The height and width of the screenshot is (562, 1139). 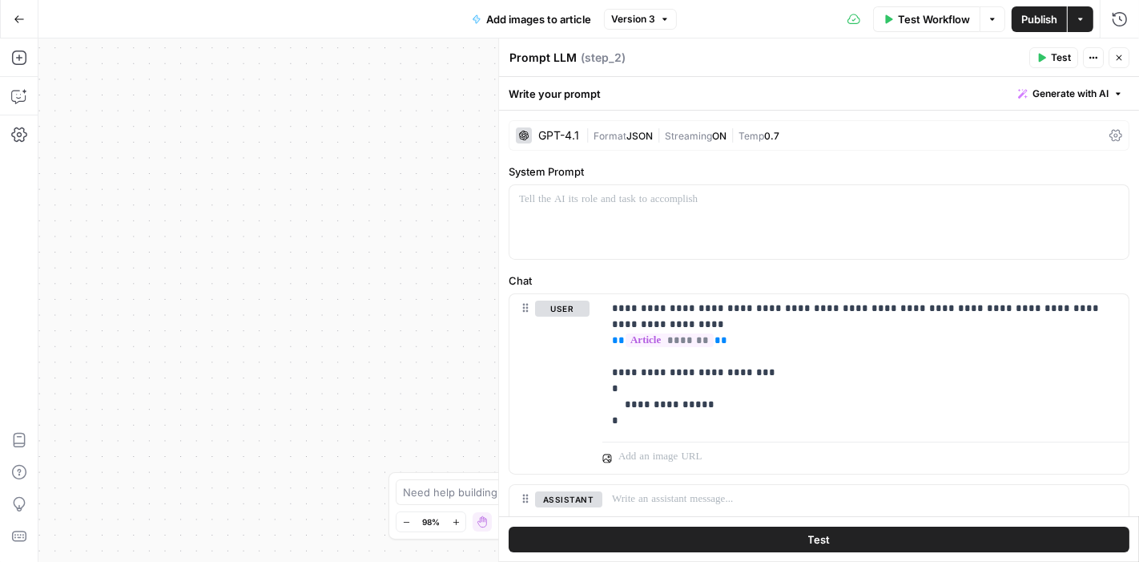 What do you see at coordinates (431, 522) in the screenshot?
I see `span: 98%` at bounding box center [431, 522].